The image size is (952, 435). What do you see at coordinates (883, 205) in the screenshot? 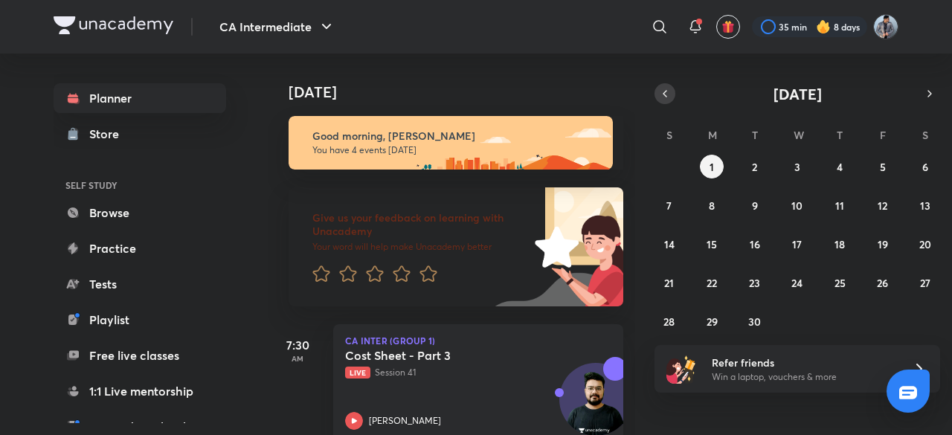
I see `button: September 12, 2025` at bounding box center [883, 205].